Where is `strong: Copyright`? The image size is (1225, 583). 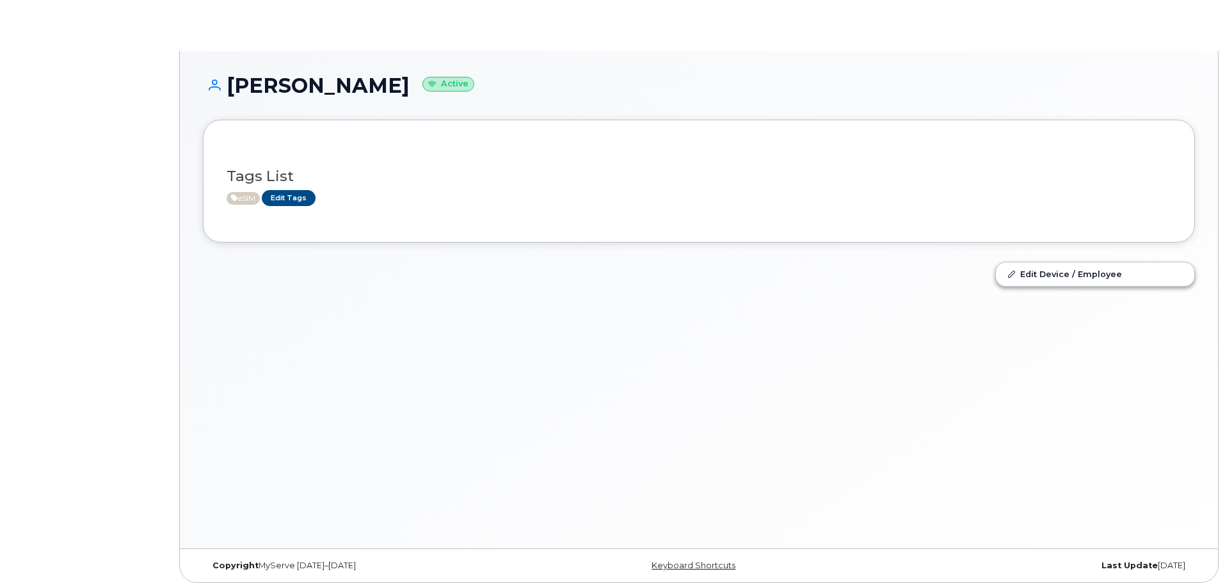
strong: Copyright is located at coordinates (236, 565).